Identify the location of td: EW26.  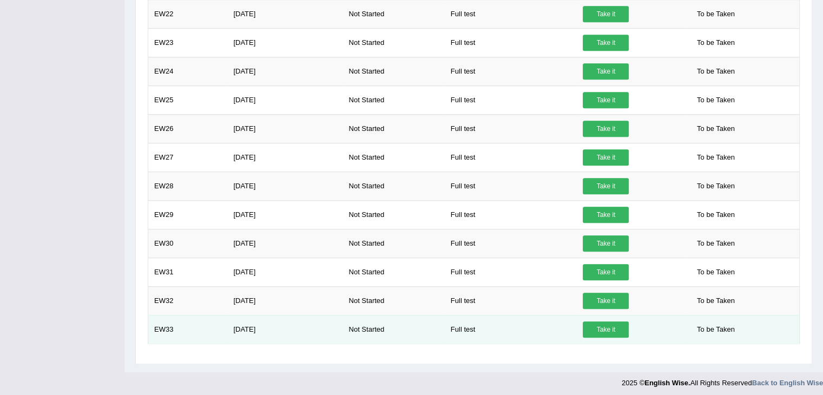
(188, 128).